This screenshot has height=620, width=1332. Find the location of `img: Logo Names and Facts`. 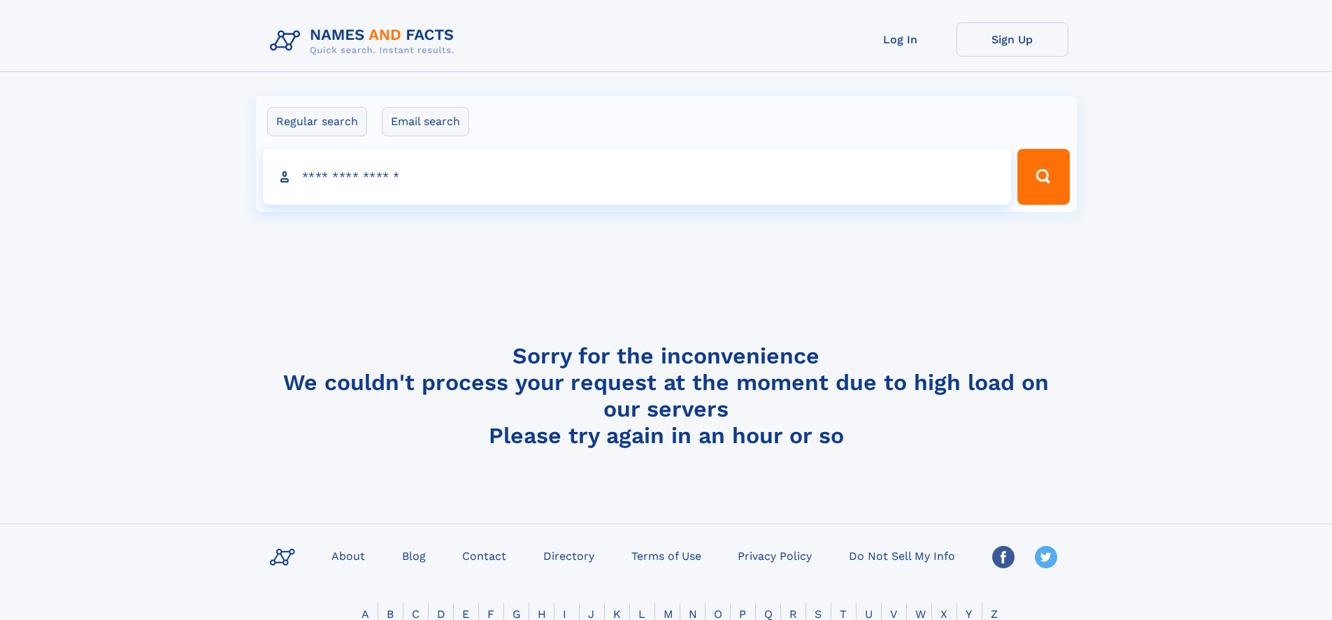

img: Logo Names and Facts is located at coordinates (365, 41).